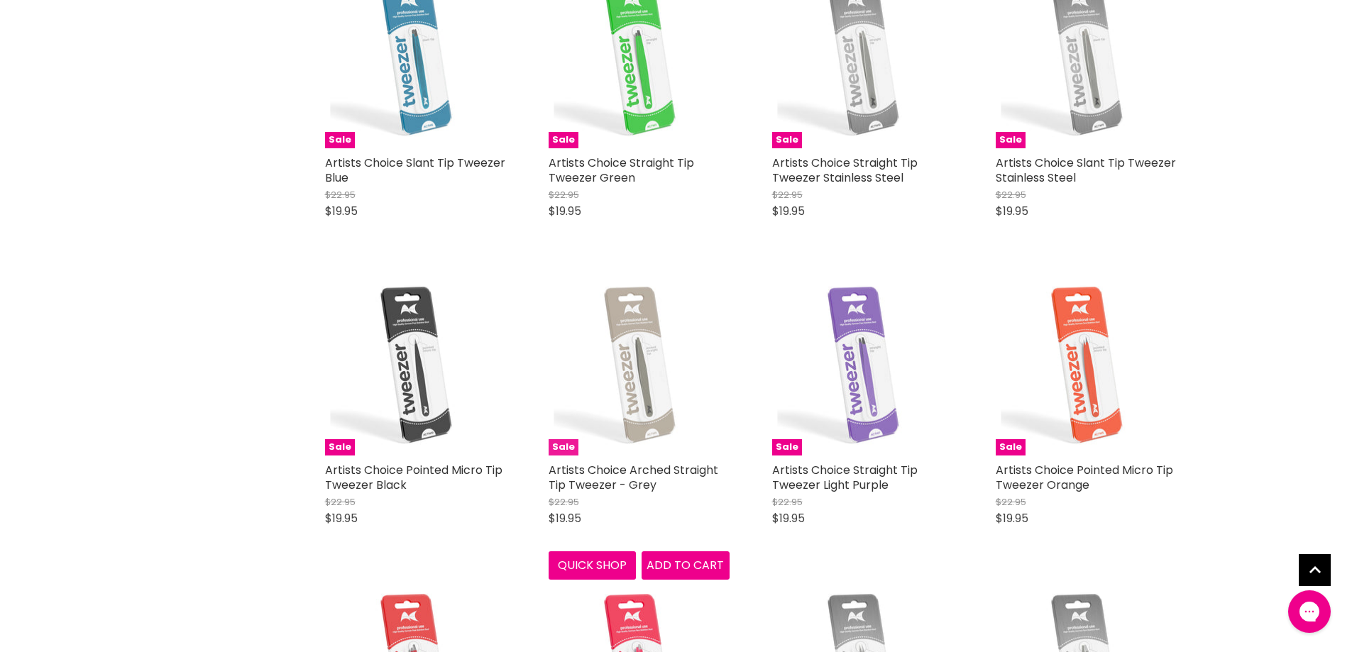 The height and width of the screenshot is (652, 1352). Describe the element at coordinates (639, 365) in the screenshot. I see `a: Artists Choice Arched Straight Tip Tweezer - GreySale` at that location.